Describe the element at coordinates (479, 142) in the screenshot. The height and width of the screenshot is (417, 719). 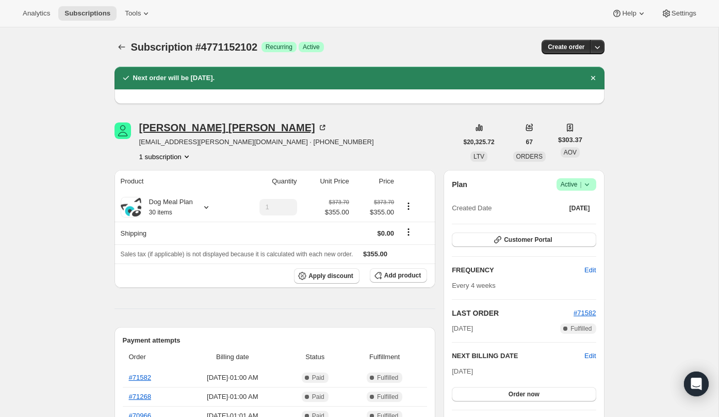
I see `button: $20,325.72` at that location.